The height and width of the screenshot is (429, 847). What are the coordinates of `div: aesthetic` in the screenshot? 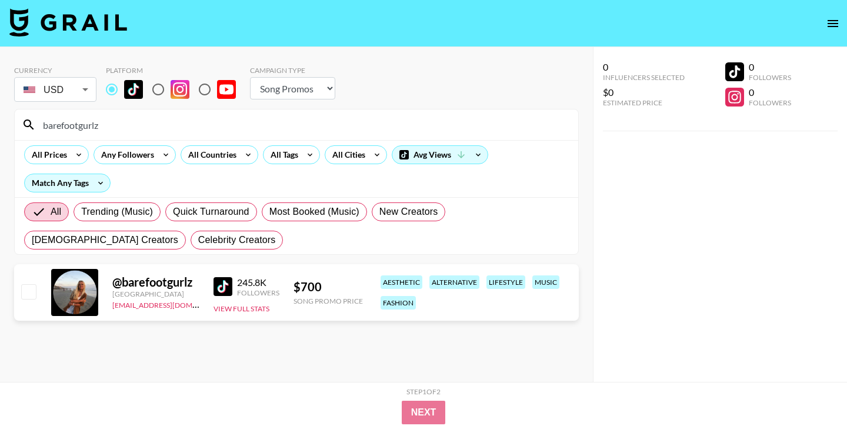 It's located at (401, 282).